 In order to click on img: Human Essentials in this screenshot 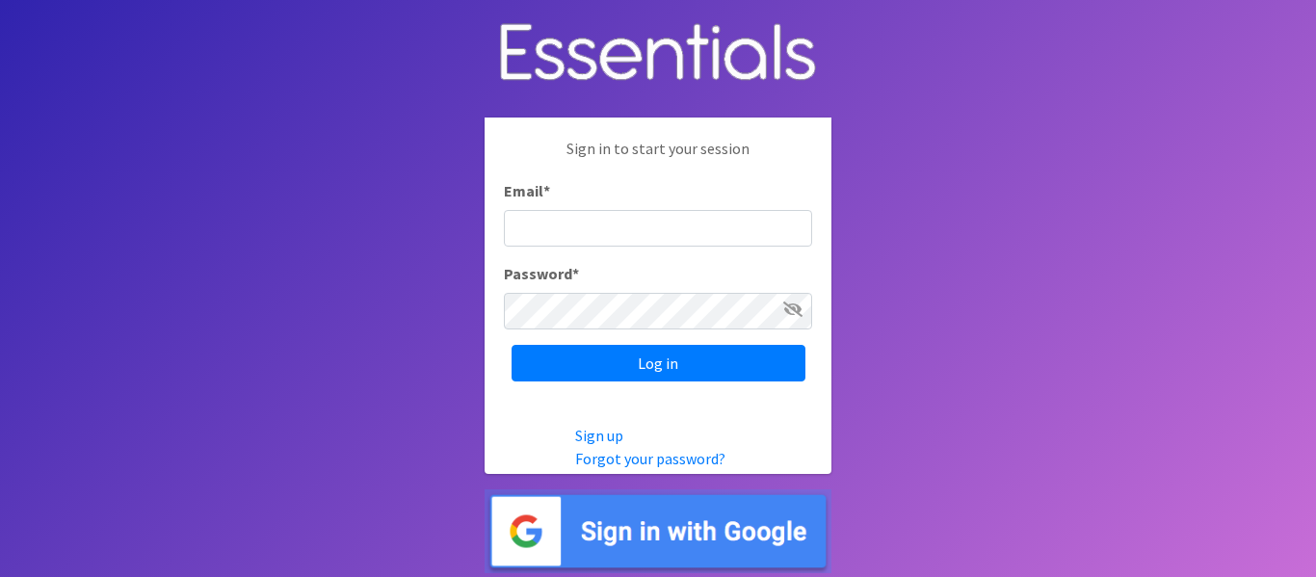, I will do `click(658, 53)`.